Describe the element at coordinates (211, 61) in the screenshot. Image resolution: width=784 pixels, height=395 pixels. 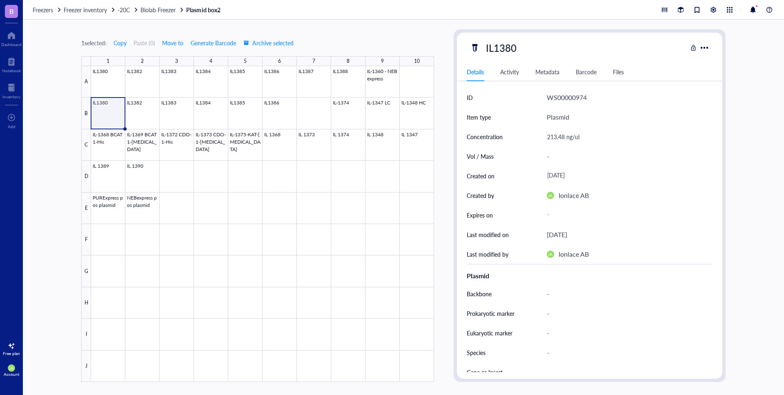
I see `div: 4` at that location.